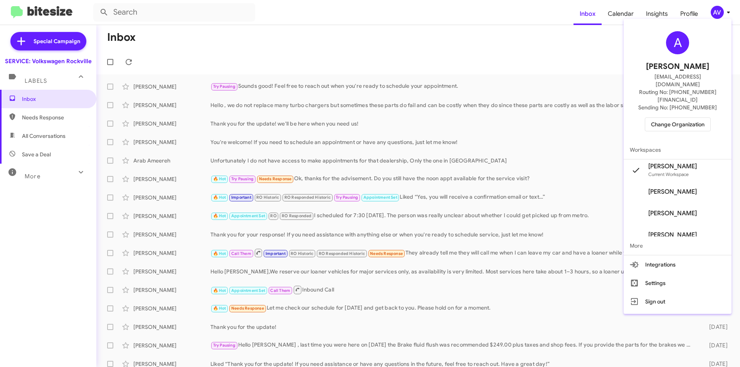 Image resolution: width=740 pixels, height=367 pixels. What do you see at coordinates (677, 124) in the screenshot?
I see `button: Change Organization` at bounding box center [677, 124].